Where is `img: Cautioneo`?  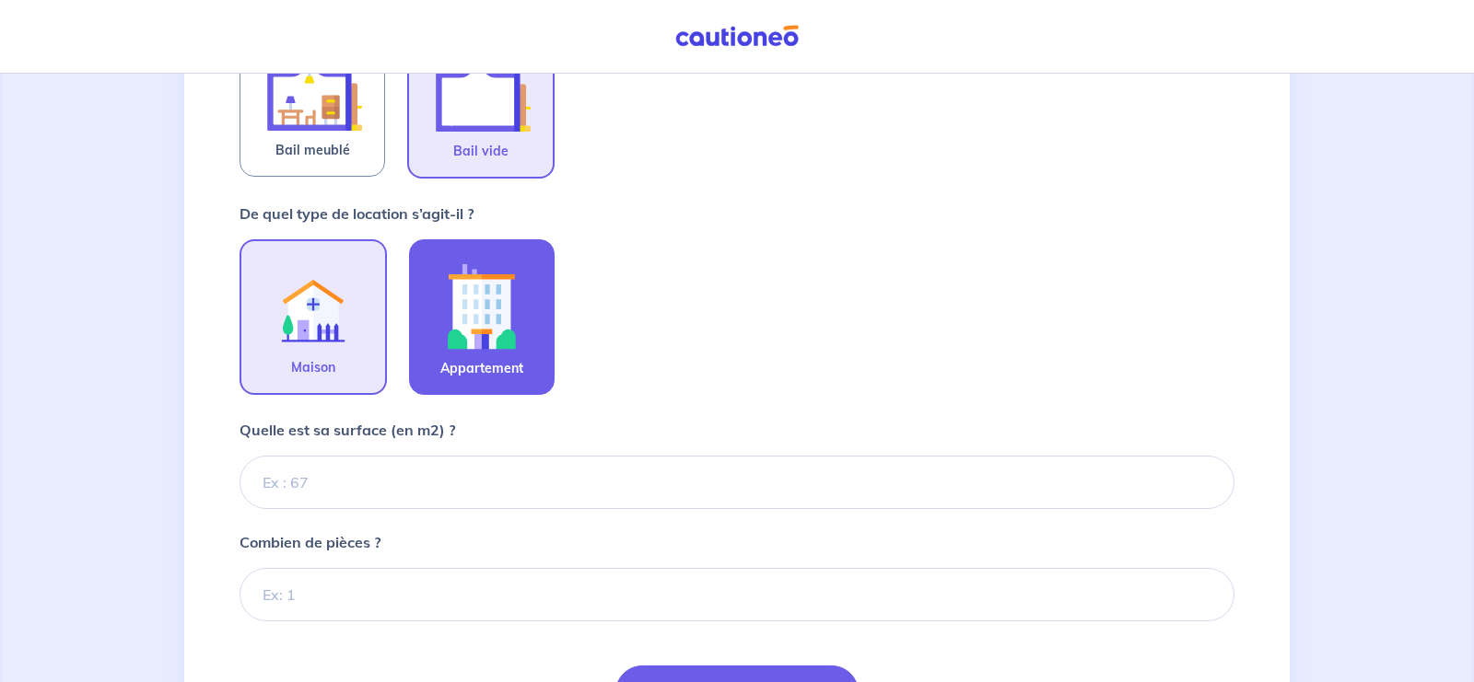
img: Cautioneo is located at coordinates (737, 36).